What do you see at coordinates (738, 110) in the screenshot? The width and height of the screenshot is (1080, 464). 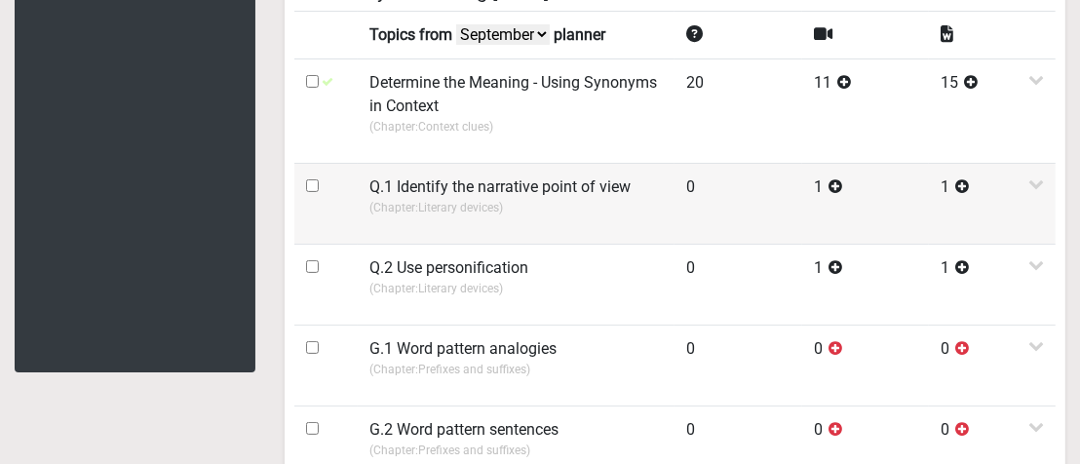 I see `td: 20` at bounding box center [738, 110].